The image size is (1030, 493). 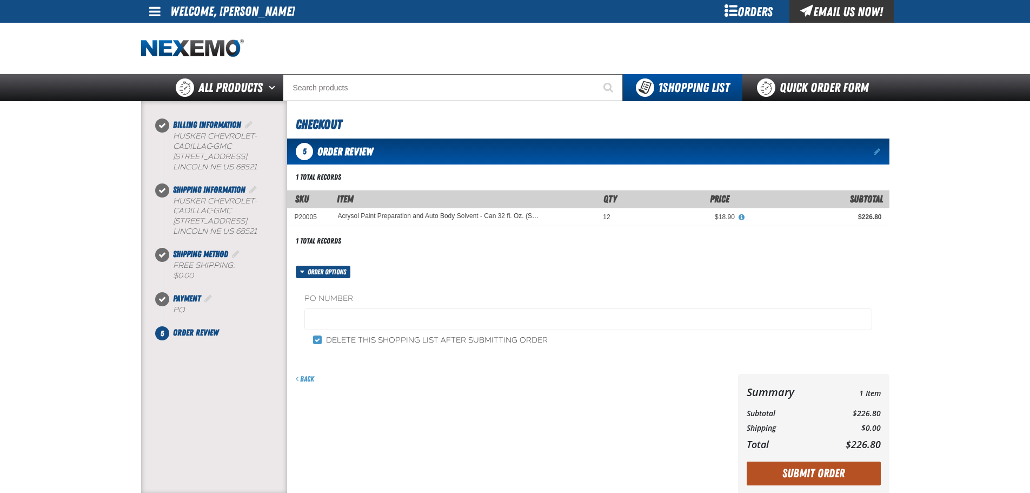 What do you see at coordinates (230, 88) in the screenshot?
I see `span: All Products` at bounding box center [230, 88].